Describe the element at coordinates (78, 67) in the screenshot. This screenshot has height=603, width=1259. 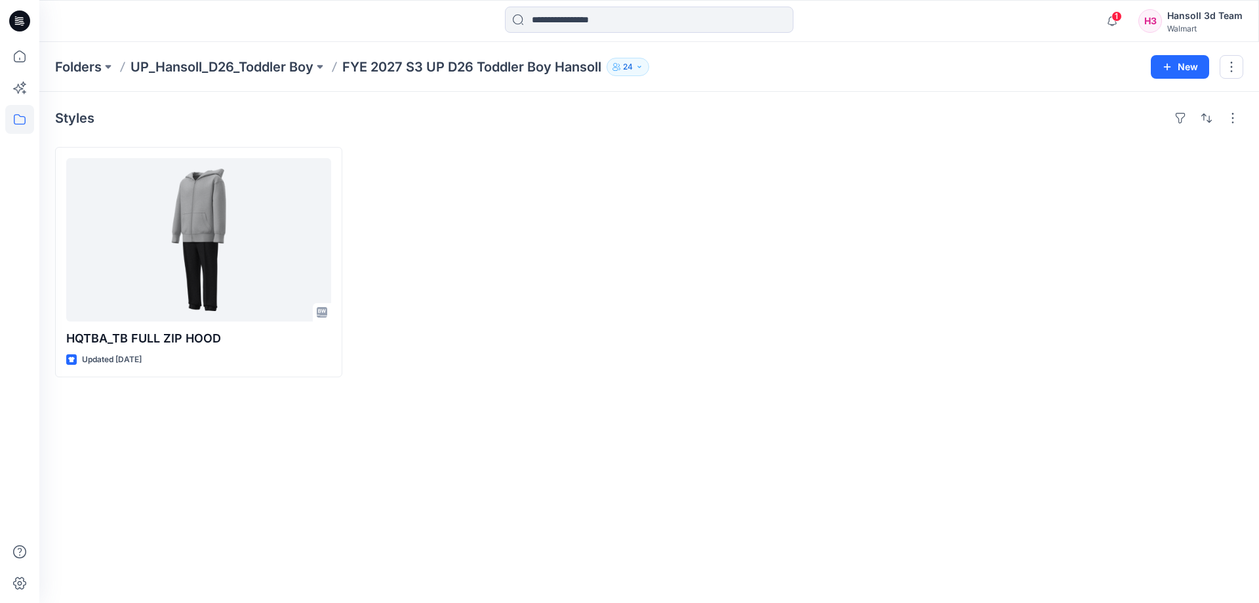
I see `p: Folders` at that location.